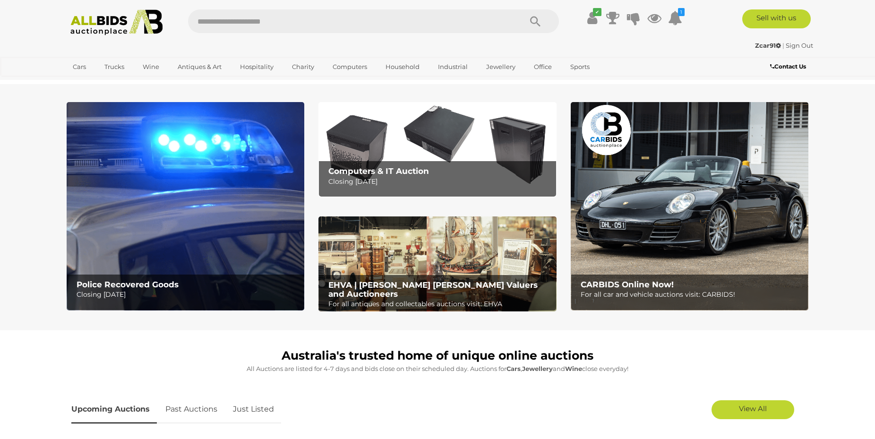  I want to click on a: Contact Us, so click(789, 67).